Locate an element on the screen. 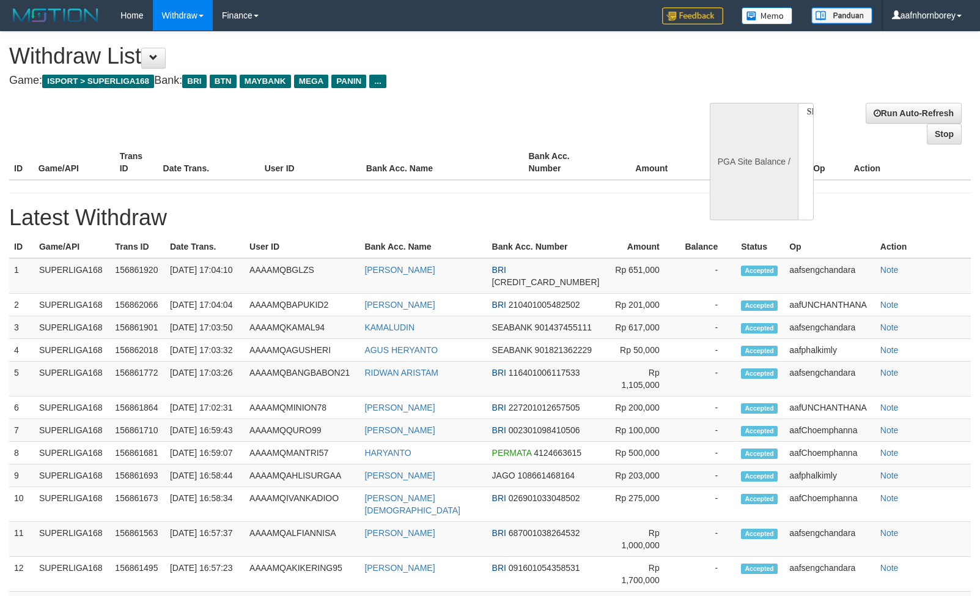  img: Feedback.jpg is located at coordinates (693, 16).